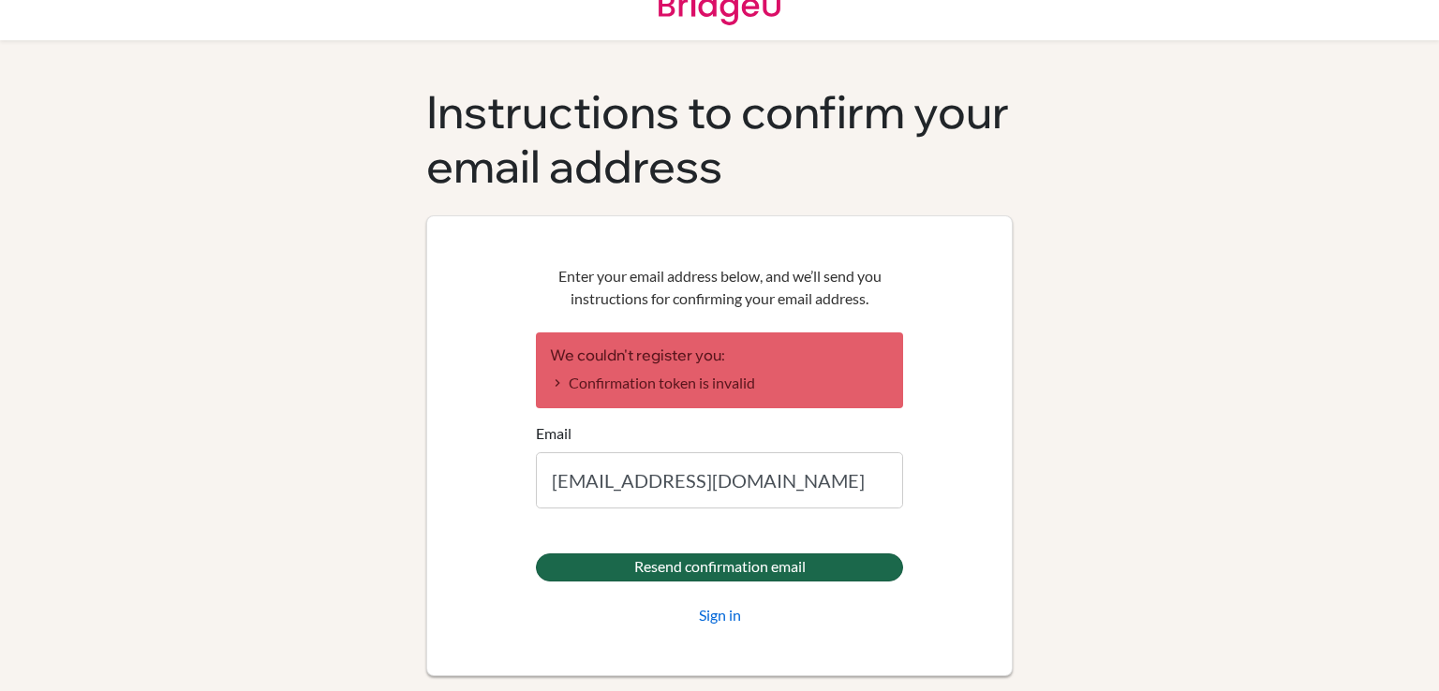  What do you see at coordinates (719, 355) in the screenshot?
I see `h2: We couldn't register you:` at bounding box center [719, 355].